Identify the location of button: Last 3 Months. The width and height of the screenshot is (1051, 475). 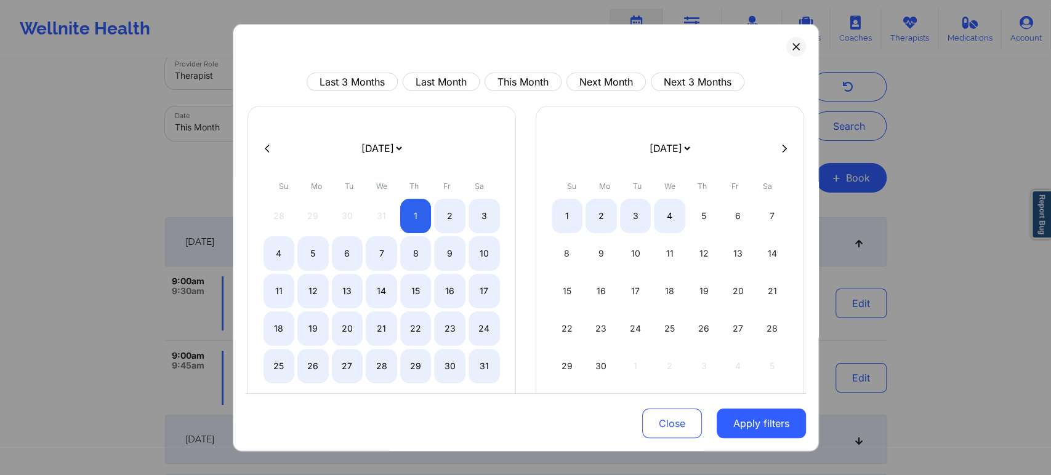
(352, 82).